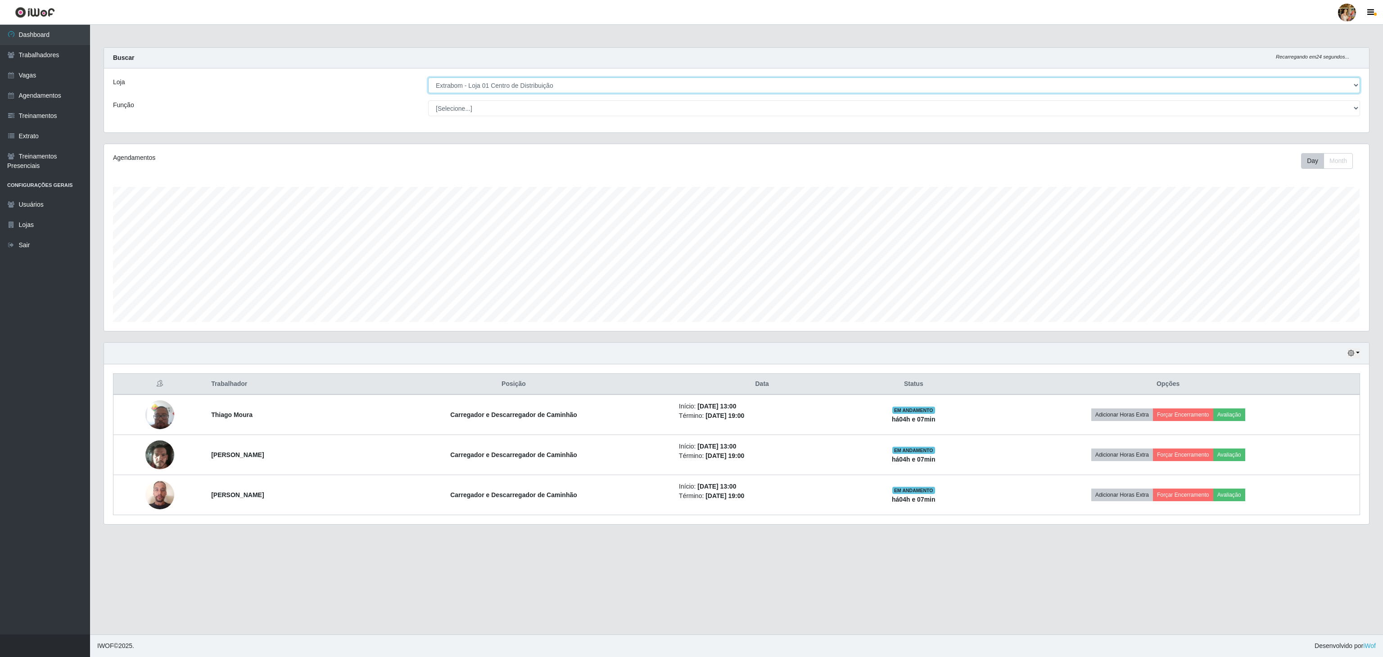 The height and width of the screenshot is (657, 1383). I want to click on div: First group, so click(1327, 161).